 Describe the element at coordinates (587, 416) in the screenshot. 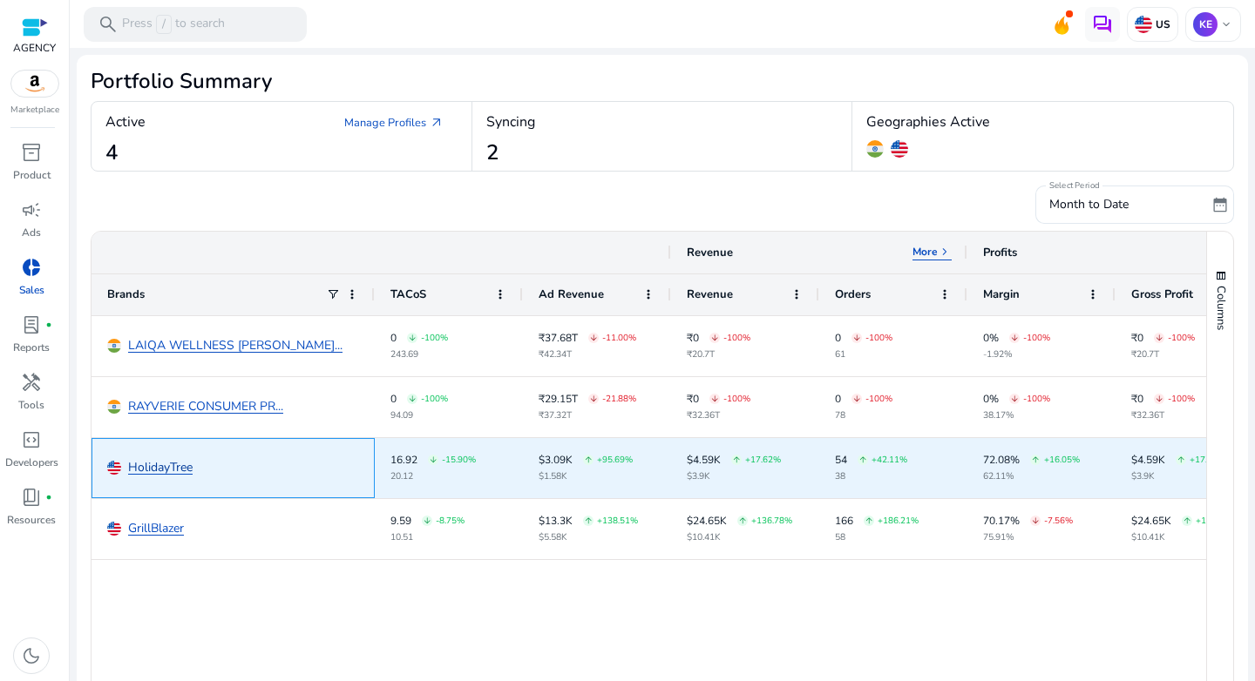

I see `p: ₹37.32T` at that location.